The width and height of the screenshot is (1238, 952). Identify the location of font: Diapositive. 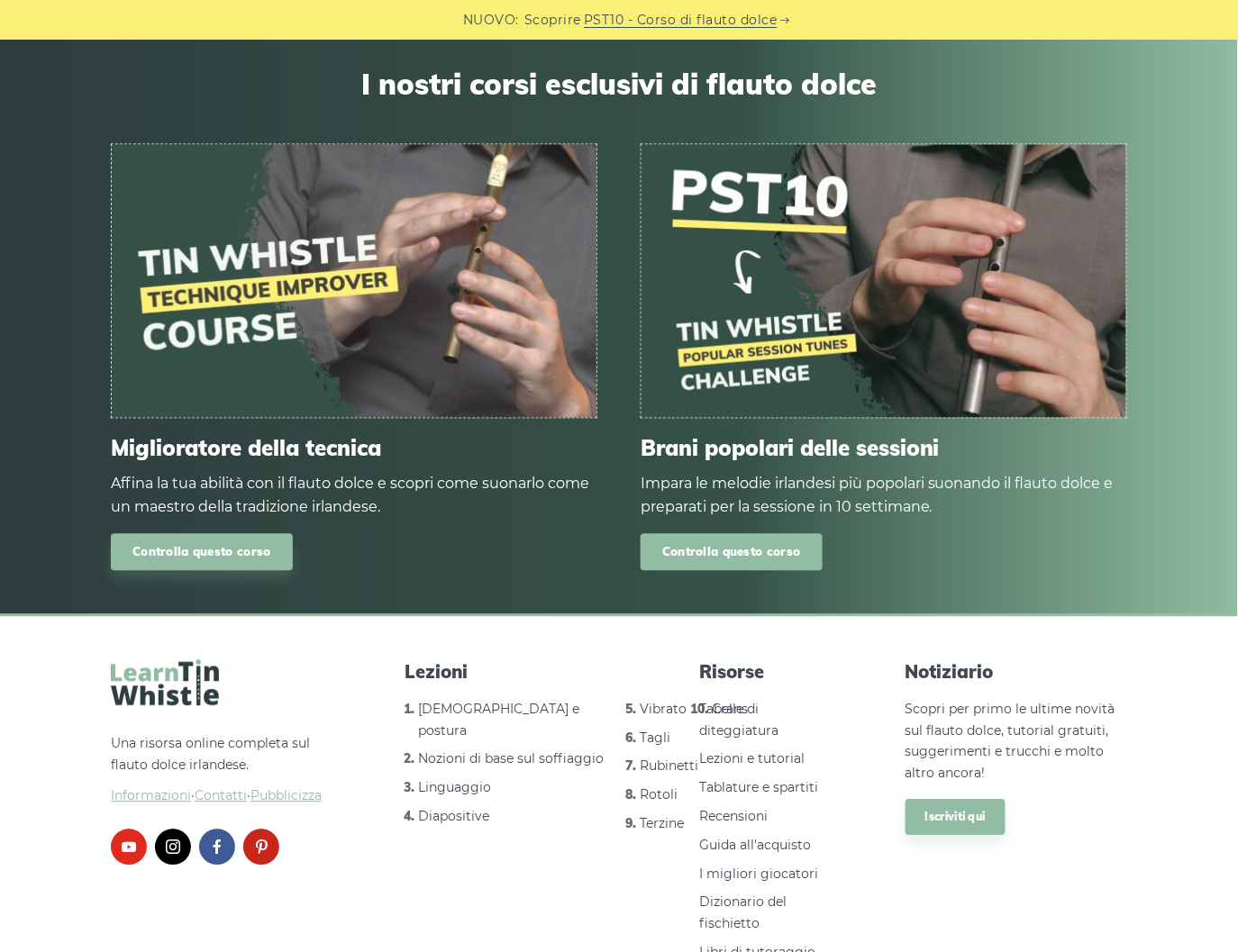
(454, 816).